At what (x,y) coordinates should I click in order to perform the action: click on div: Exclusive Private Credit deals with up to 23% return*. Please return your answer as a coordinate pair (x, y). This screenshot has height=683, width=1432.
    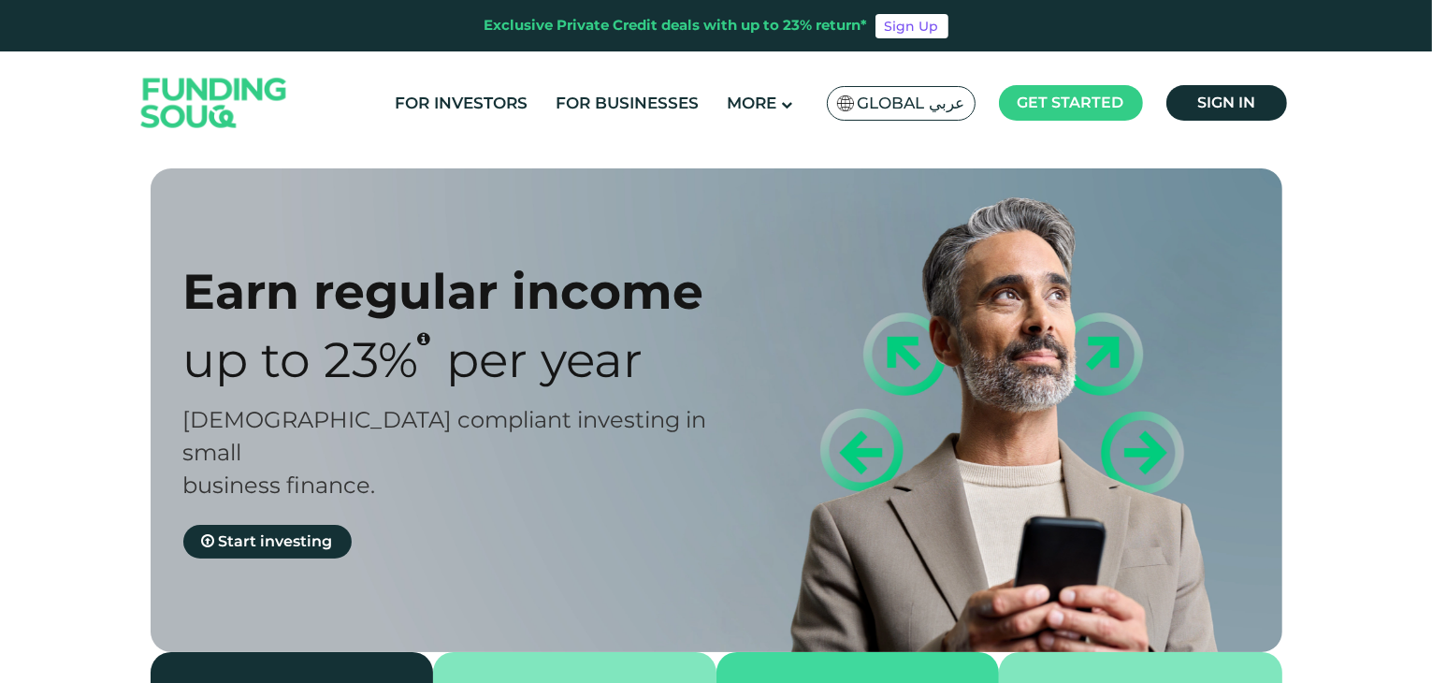
    Looking at the image, I should click on (676, 25).